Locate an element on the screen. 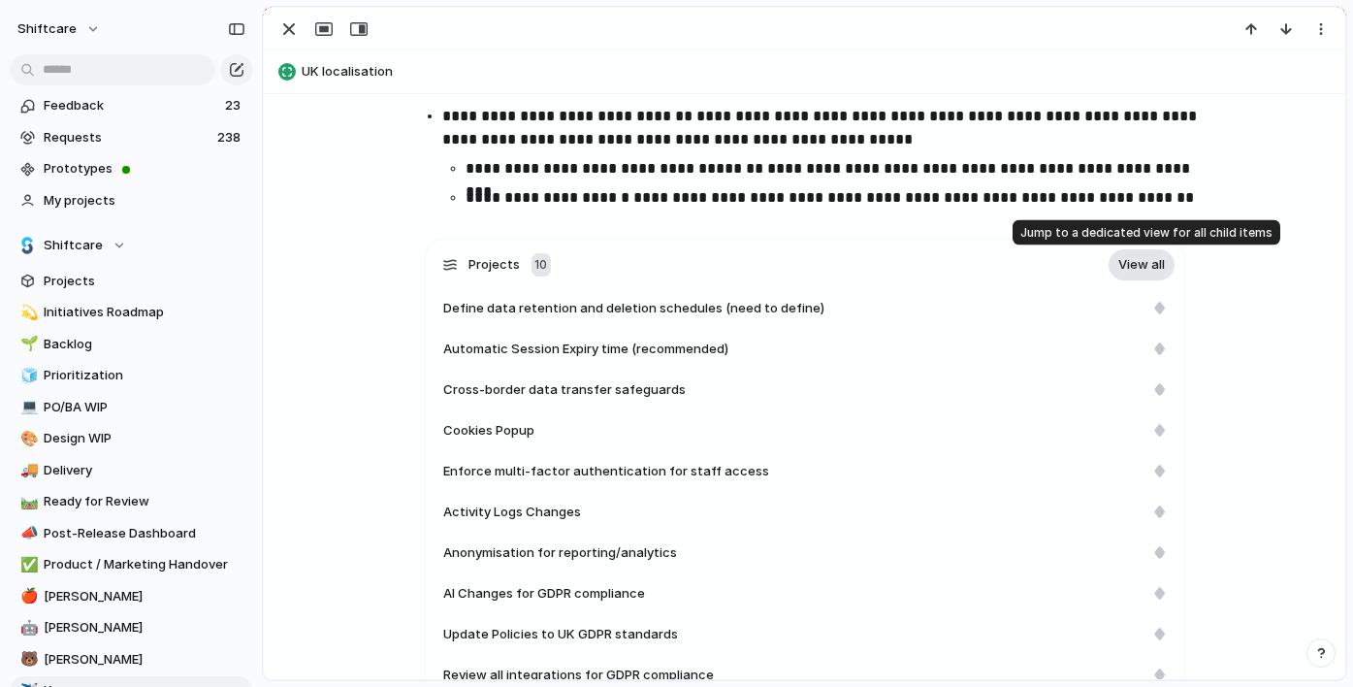  button: shiftcare is located at coordinates (59, 29).